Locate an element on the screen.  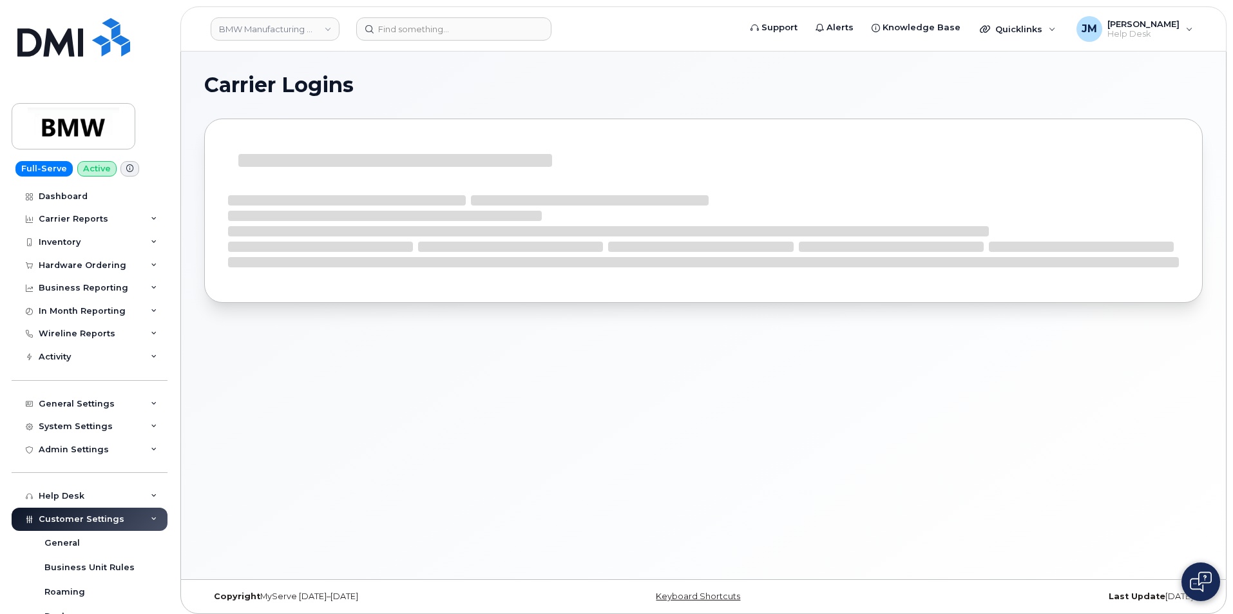
a: Keyboard Shortcuts is located at coordinates (698, 596).